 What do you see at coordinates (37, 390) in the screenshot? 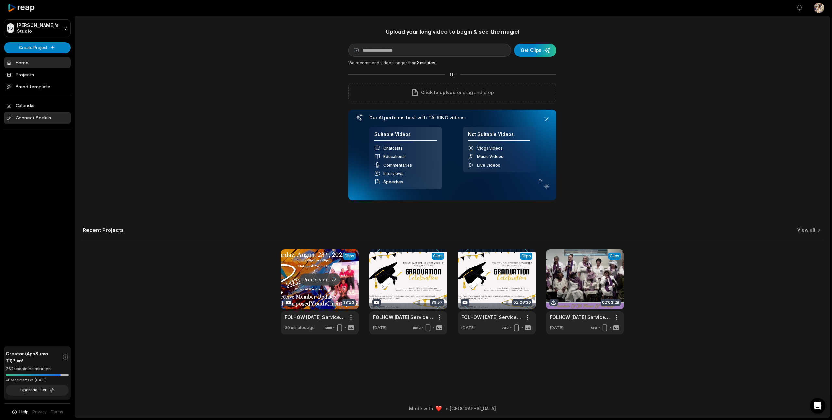
I see `button: Upgrade Tier` at bounding box center [37, 390].